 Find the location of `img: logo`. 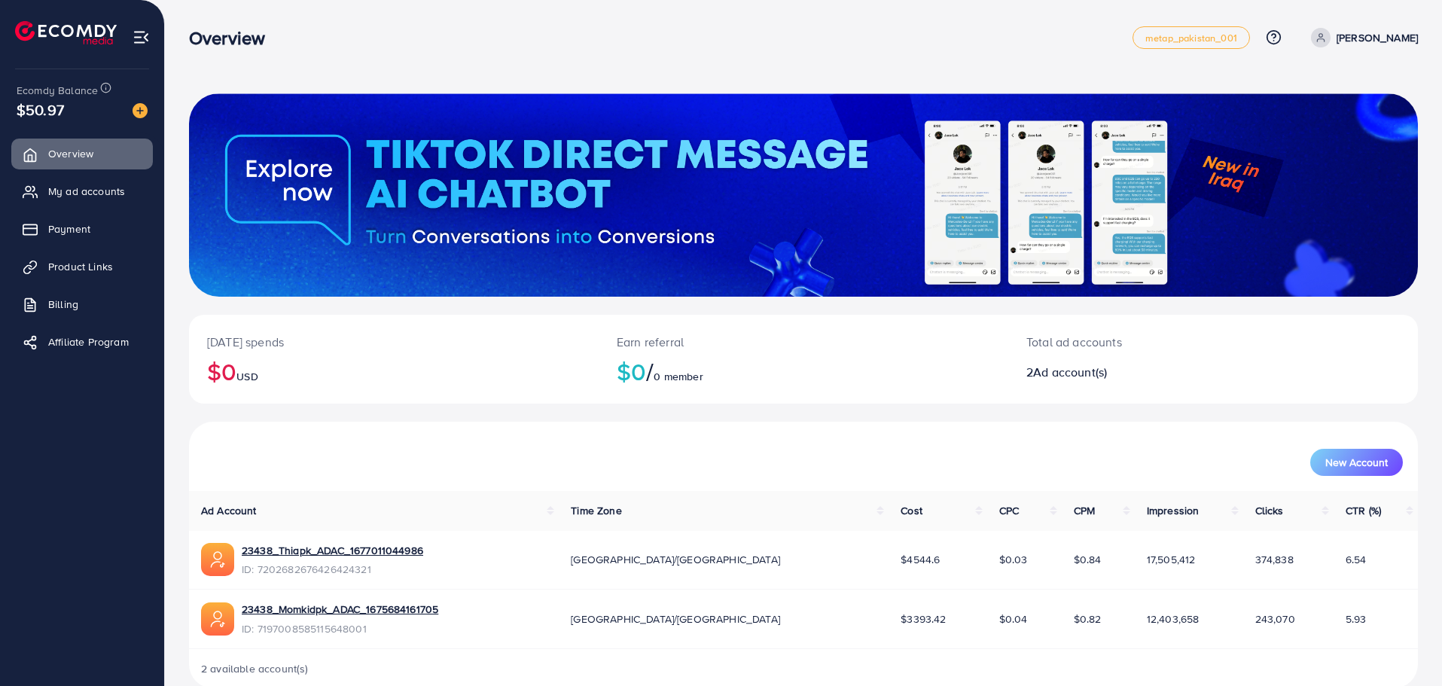

img: logo is located at coordinates (65, 32).